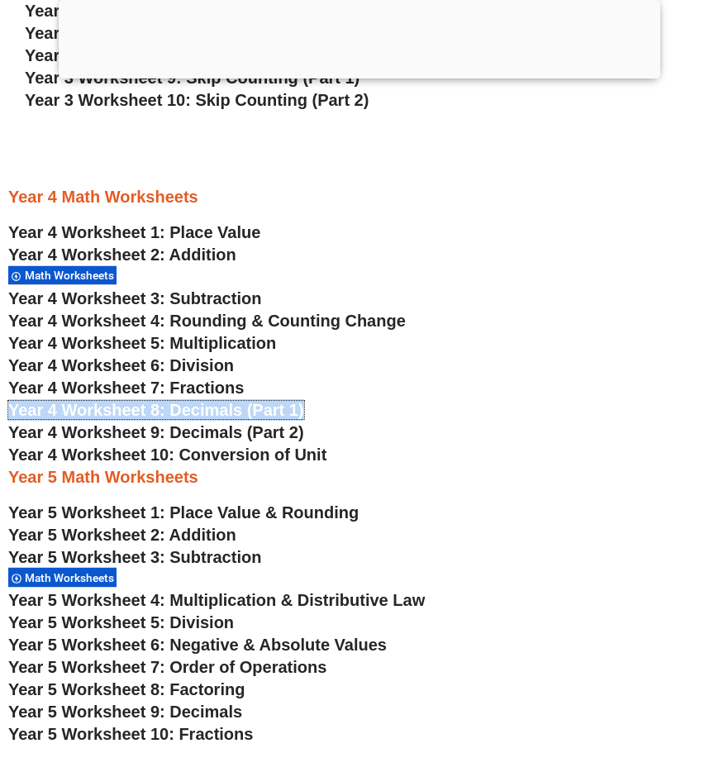 The image size is (719, 772). Describe the element at coordinates (197, 645) in the screenshot. I see `a: Year 5 Worksheet 6: Negative & Absolute Values` at that location.